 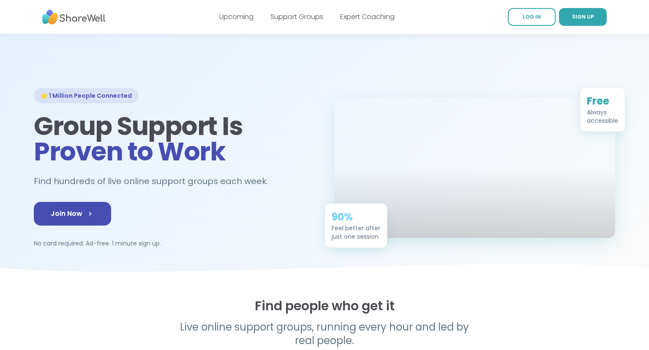 What do you see at coordinates (156, 181) in the screenshot?
I see `h2: Find hundreds of live online support groups each week.` at bounding box center [156, 181].